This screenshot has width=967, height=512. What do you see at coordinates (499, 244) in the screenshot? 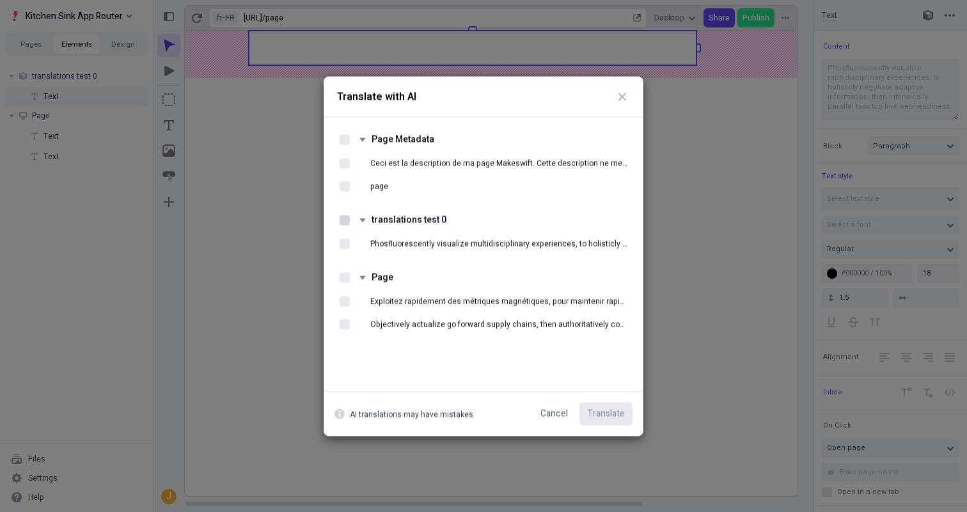
I see `p: Phosfluorescently visualize multidisciplinary experiences, to holisticly negotiate adaptive infor...` at bounding box center [499, 244].